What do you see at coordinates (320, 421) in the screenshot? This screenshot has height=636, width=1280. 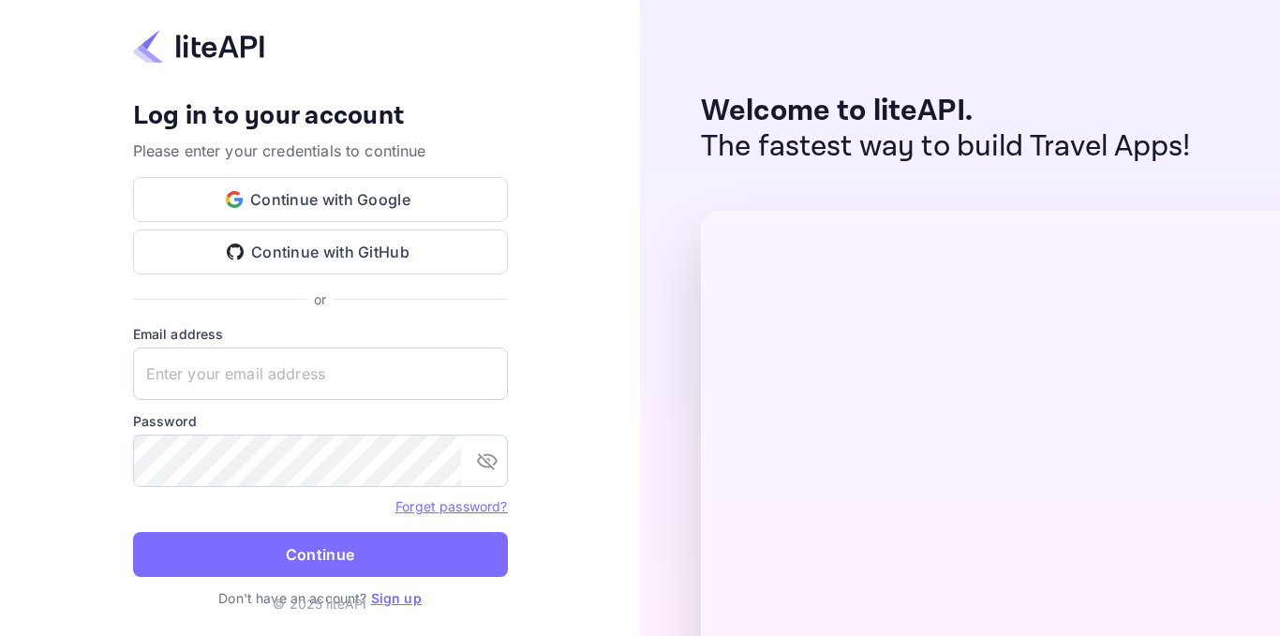 I see `label: Password` at bounding box center [320, 421].